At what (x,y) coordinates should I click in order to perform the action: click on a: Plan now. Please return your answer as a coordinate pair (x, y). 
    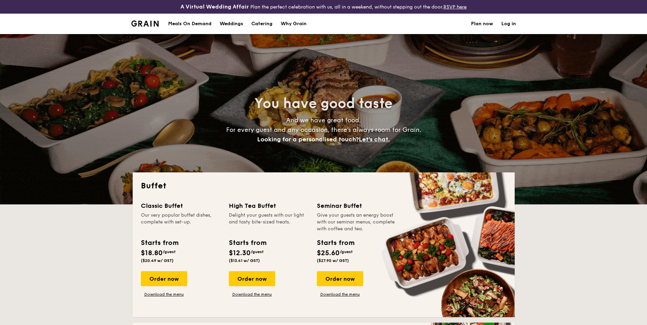
    Looking at the image, I should click on (482, 24).